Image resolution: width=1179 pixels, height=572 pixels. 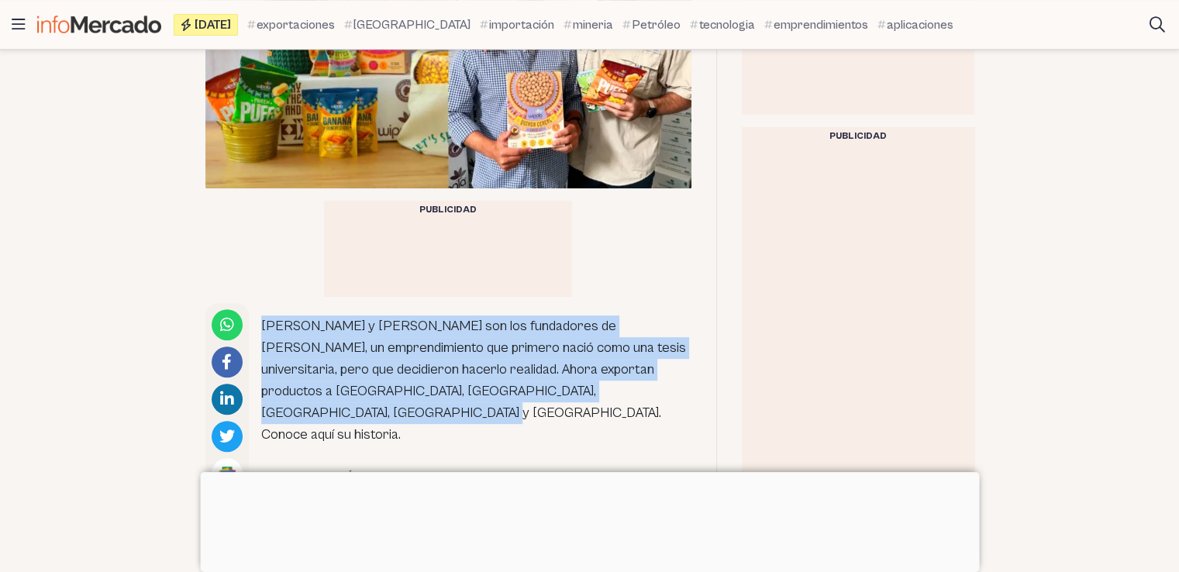 I want to click on img: Google News logo, so click(x=227, y=474).